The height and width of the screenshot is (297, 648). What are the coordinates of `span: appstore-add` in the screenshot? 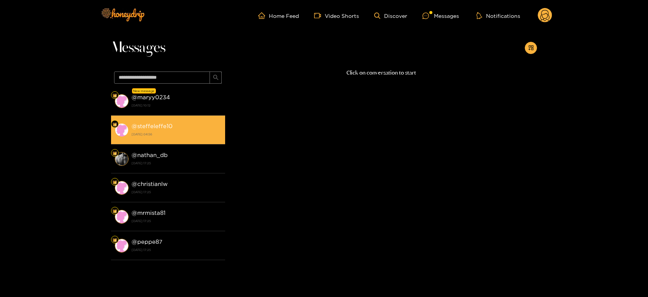 It's located at (531, 48).